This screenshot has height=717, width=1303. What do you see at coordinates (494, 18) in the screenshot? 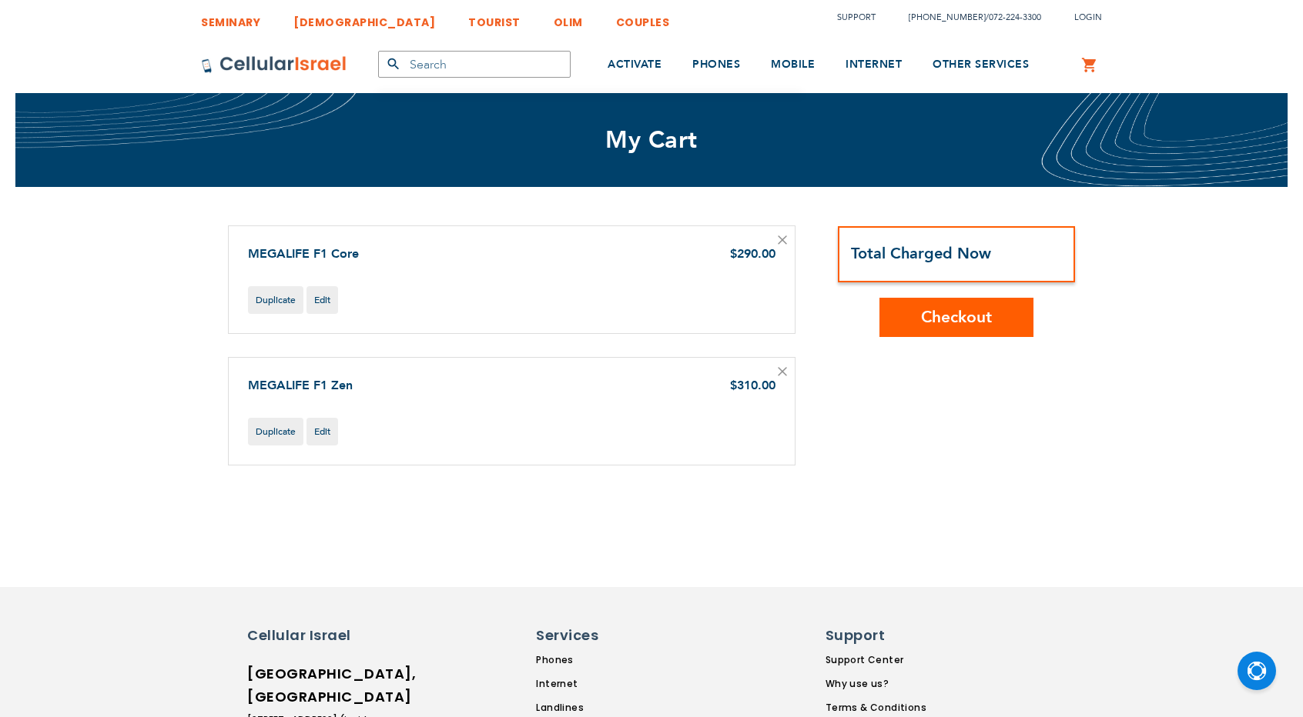
I see `a: TOURIST` at bounding box center [494, 18].